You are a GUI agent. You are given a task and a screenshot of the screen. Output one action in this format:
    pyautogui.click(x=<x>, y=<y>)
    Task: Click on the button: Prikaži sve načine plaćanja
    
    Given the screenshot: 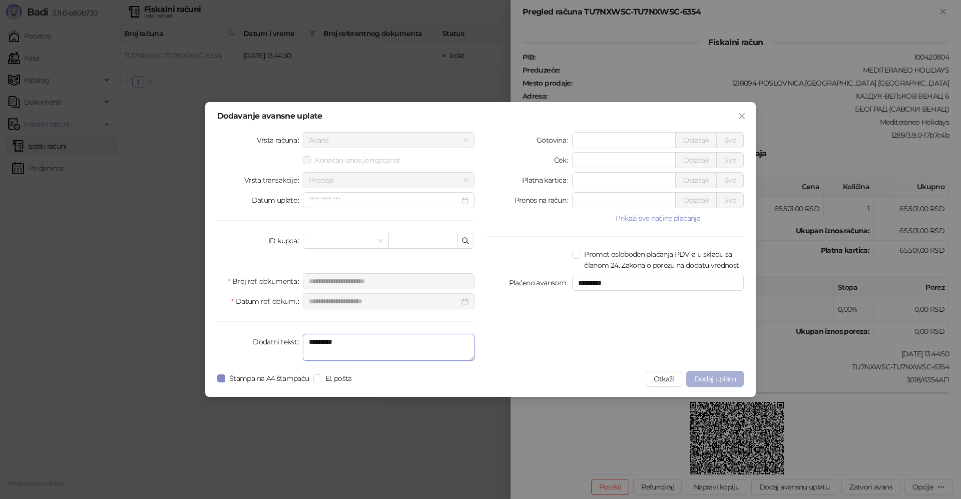 What is the action you would take?
    pyautogui.click(x=658, y=218)
    